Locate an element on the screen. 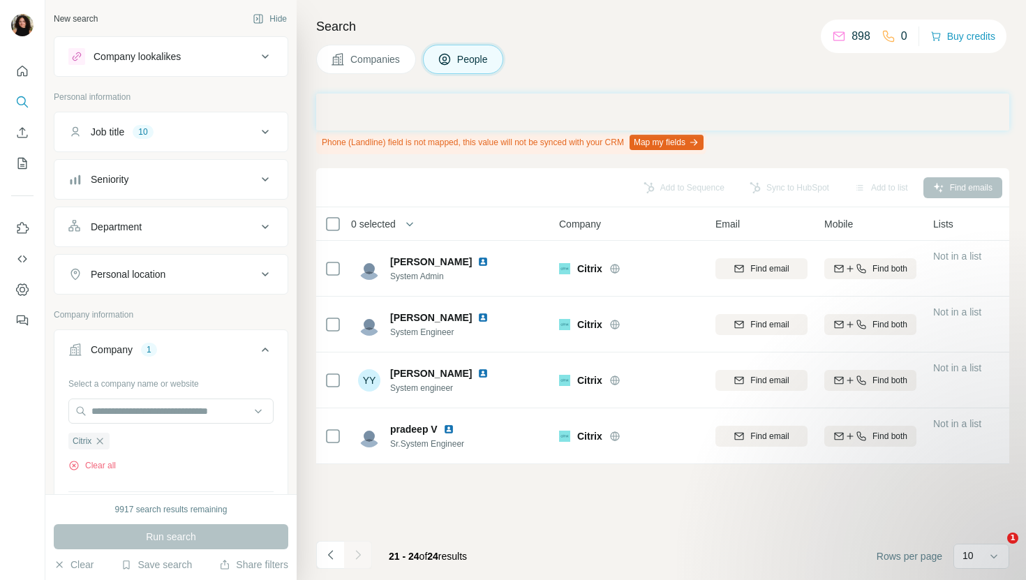 Image resolution: width=1026 pixels, height=580 pixels. button: Enrich CSV is located at coordinates (22, 133).